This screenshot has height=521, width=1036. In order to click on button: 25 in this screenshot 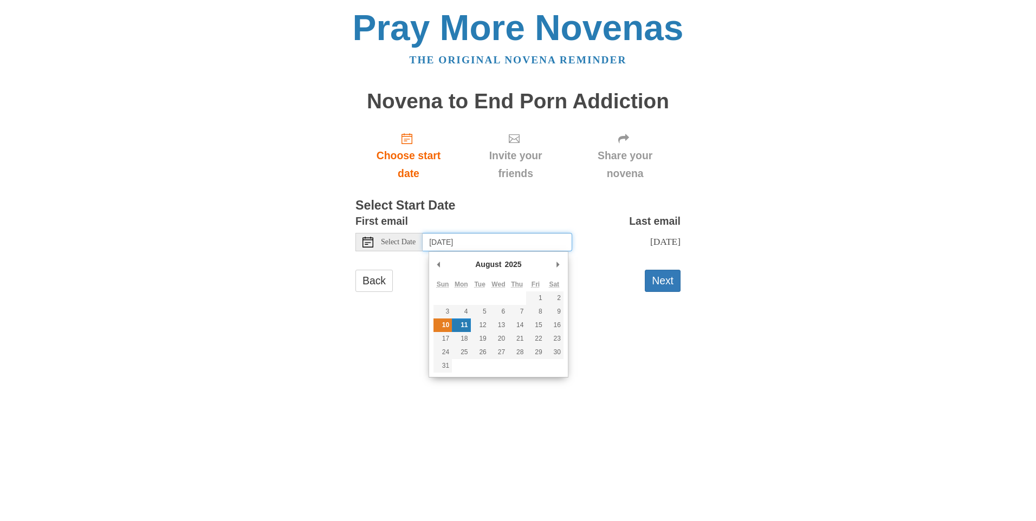, I will do `click(461, 352)`.